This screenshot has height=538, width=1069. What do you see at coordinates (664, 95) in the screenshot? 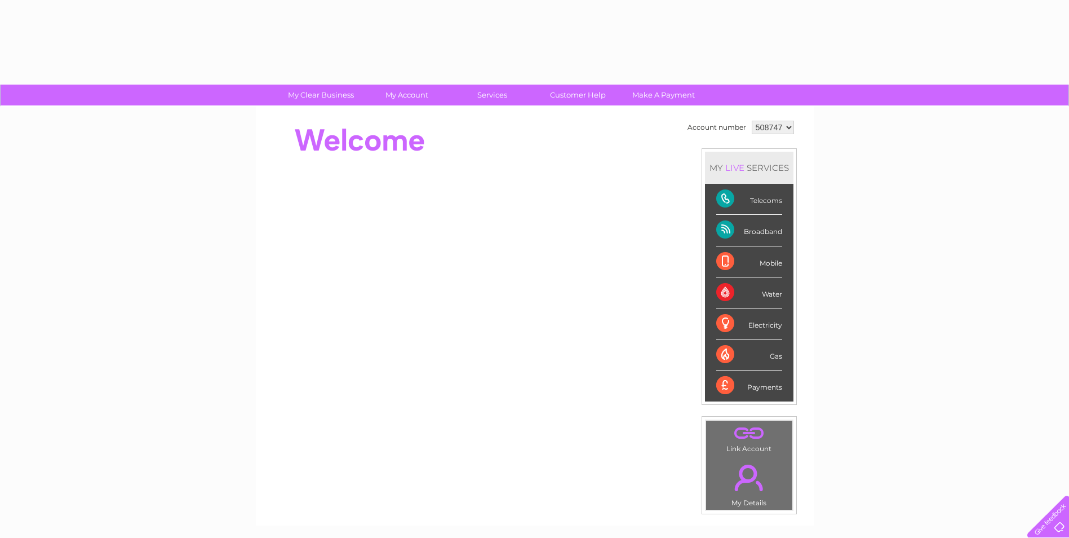
I see `a: Make A Payment` at bounding box center [664, 95].